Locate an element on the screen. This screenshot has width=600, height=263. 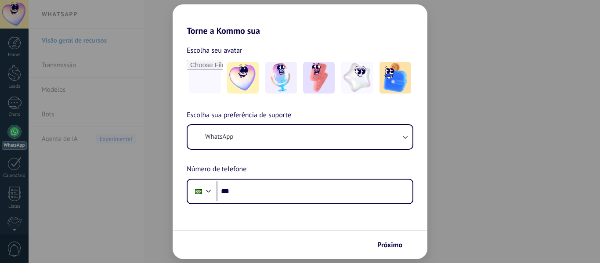
span: Próximo is located at coordinates (390, 245).